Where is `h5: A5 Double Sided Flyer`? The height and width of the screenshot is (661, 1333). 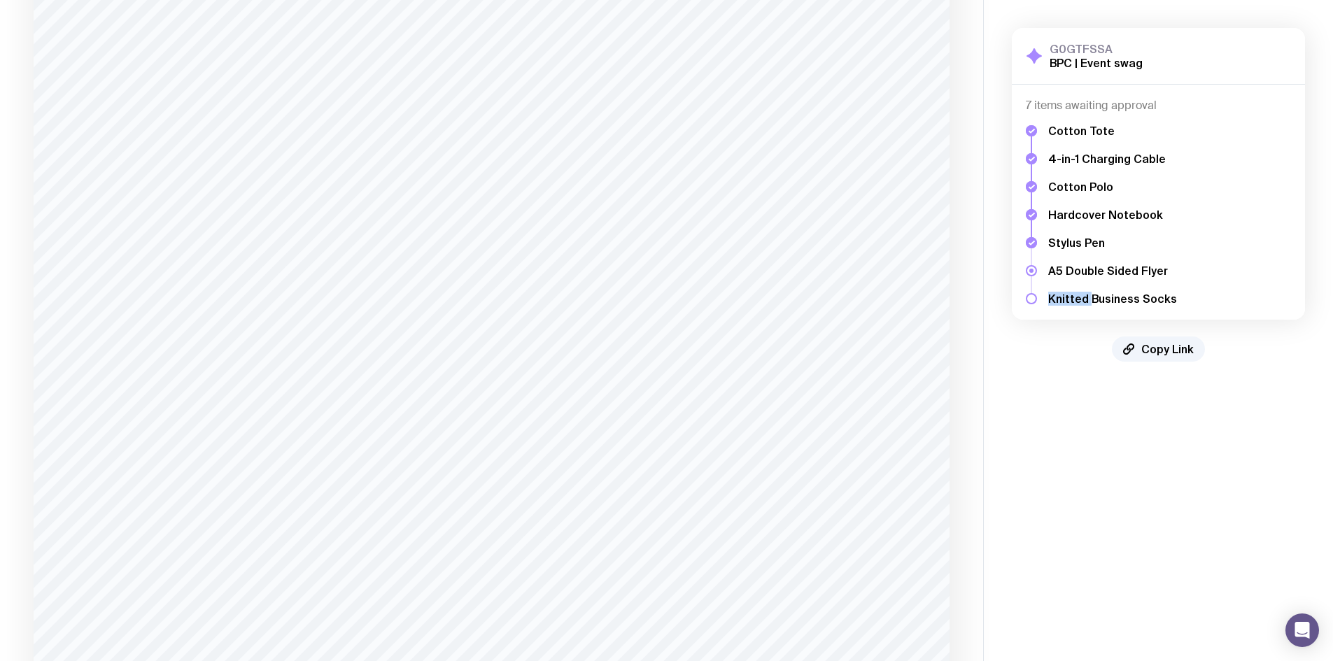 h5: A5 Double Sided Flyer is located at coordinates (1112, 271).